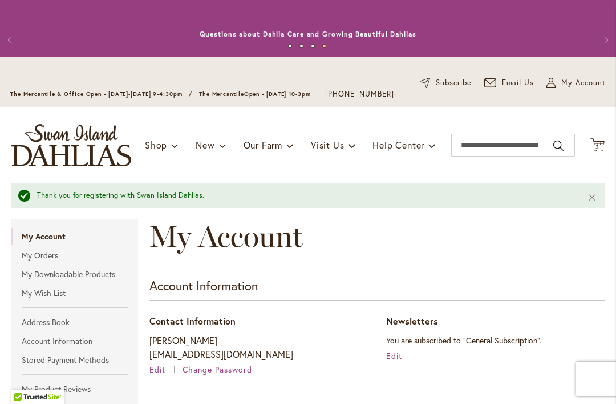 This screenshot has width=616, height=404. I want to click on span: Our Farm, so click(263, 144).